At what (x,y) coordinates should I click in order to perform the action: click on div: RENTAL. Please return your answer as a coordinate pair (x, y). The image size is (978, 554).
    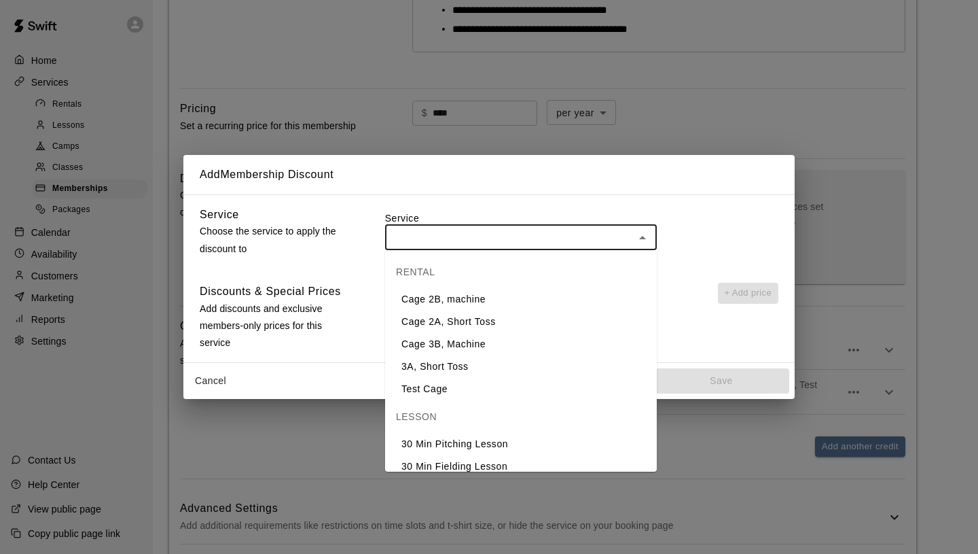
    Looking at the image, I should click on (521, 272).